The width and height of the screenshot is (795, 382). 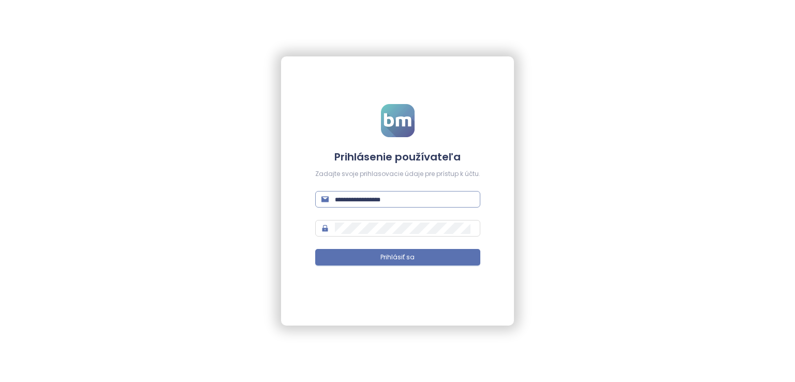 What do you see at coordinates (397, 121) in the screenshot?
I see `img: logo` at bounding box center [397, 121].